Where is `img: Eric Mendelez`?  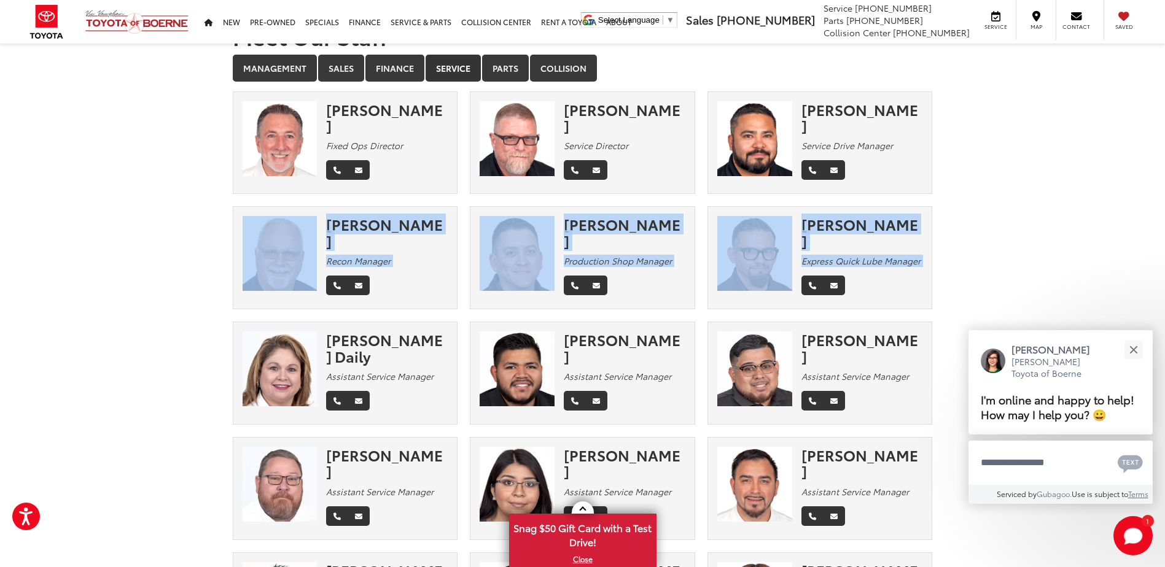 img: Eric Mendelez is located at coordinates (755, 484).